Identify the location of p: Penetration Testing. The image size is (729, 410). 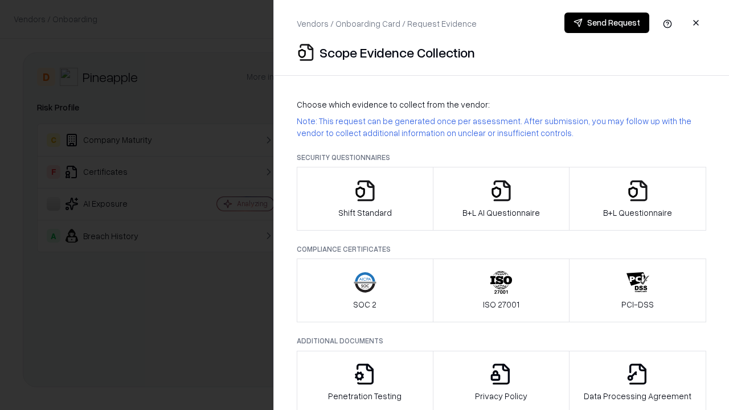
(365, 396).